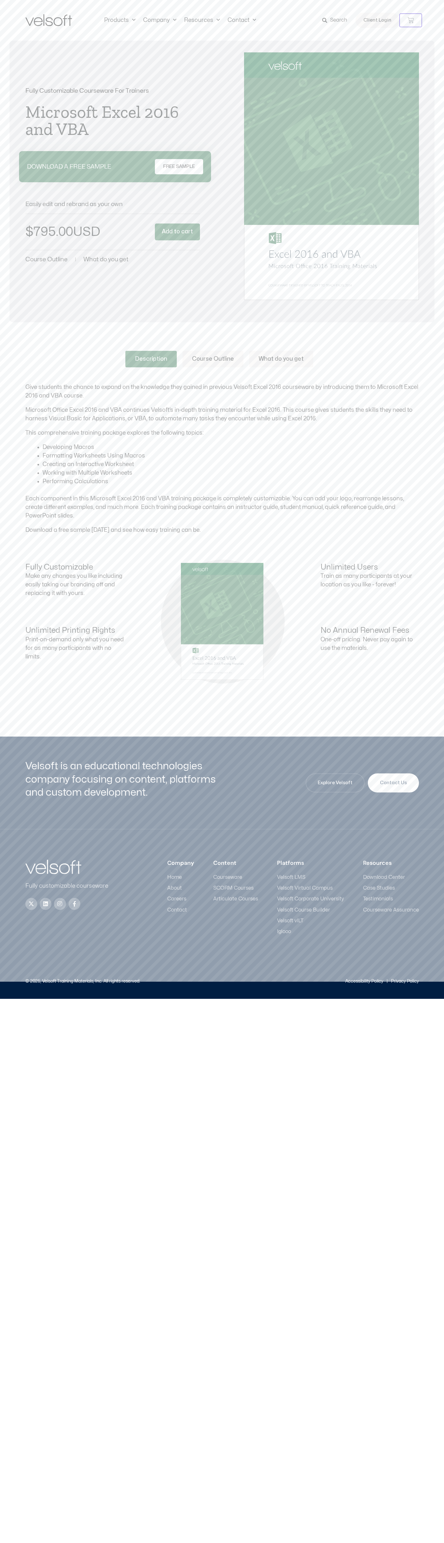 The height and width of the screenshot is (1543, 444). What do you see at coordinates (236, 877) in the screenshot?
I see `a: Courseware` at bounding box center [236, 877].